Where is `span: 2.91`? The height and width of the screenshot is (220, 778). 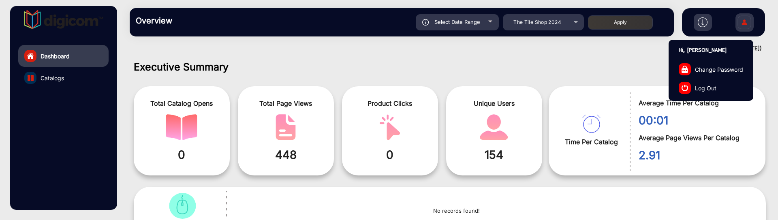
span: 2.91 is located at coordinates (696, 155).